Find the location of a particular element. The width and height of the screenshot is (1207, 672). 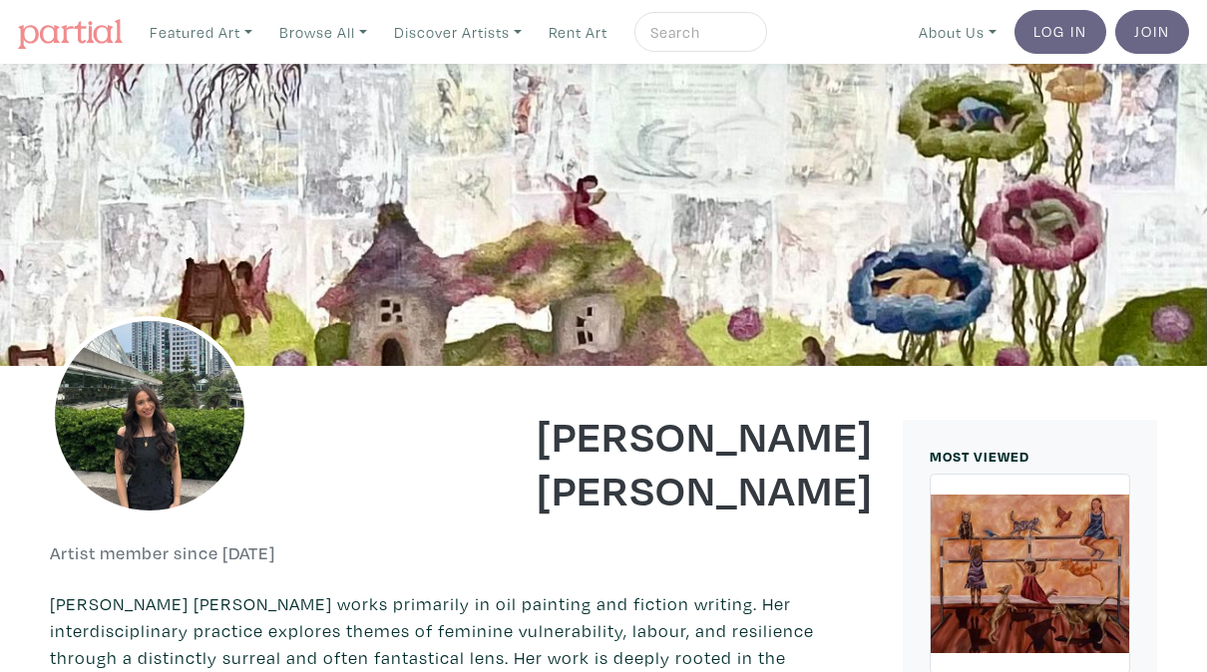

a: Discover Artists is located at coordinates (458, 32).